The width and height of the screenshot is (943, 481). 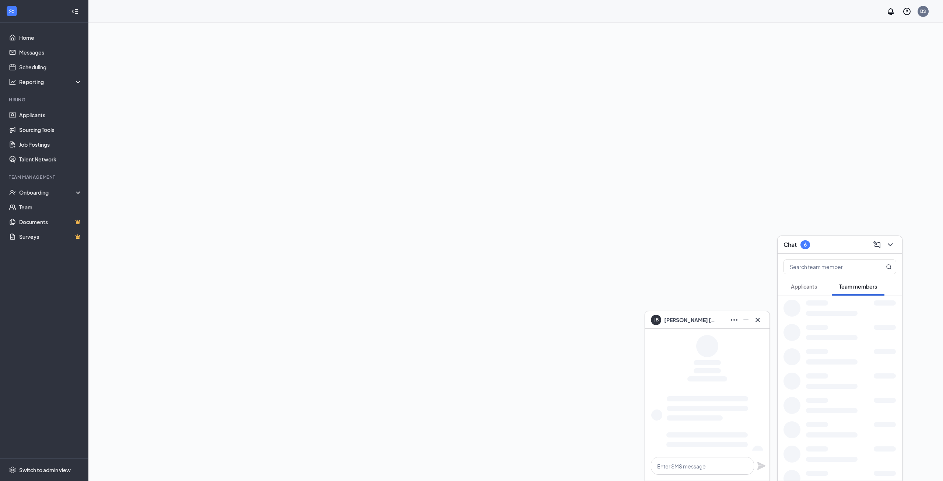 I want to click on a: Job Postings, so click(x=50, y=144).